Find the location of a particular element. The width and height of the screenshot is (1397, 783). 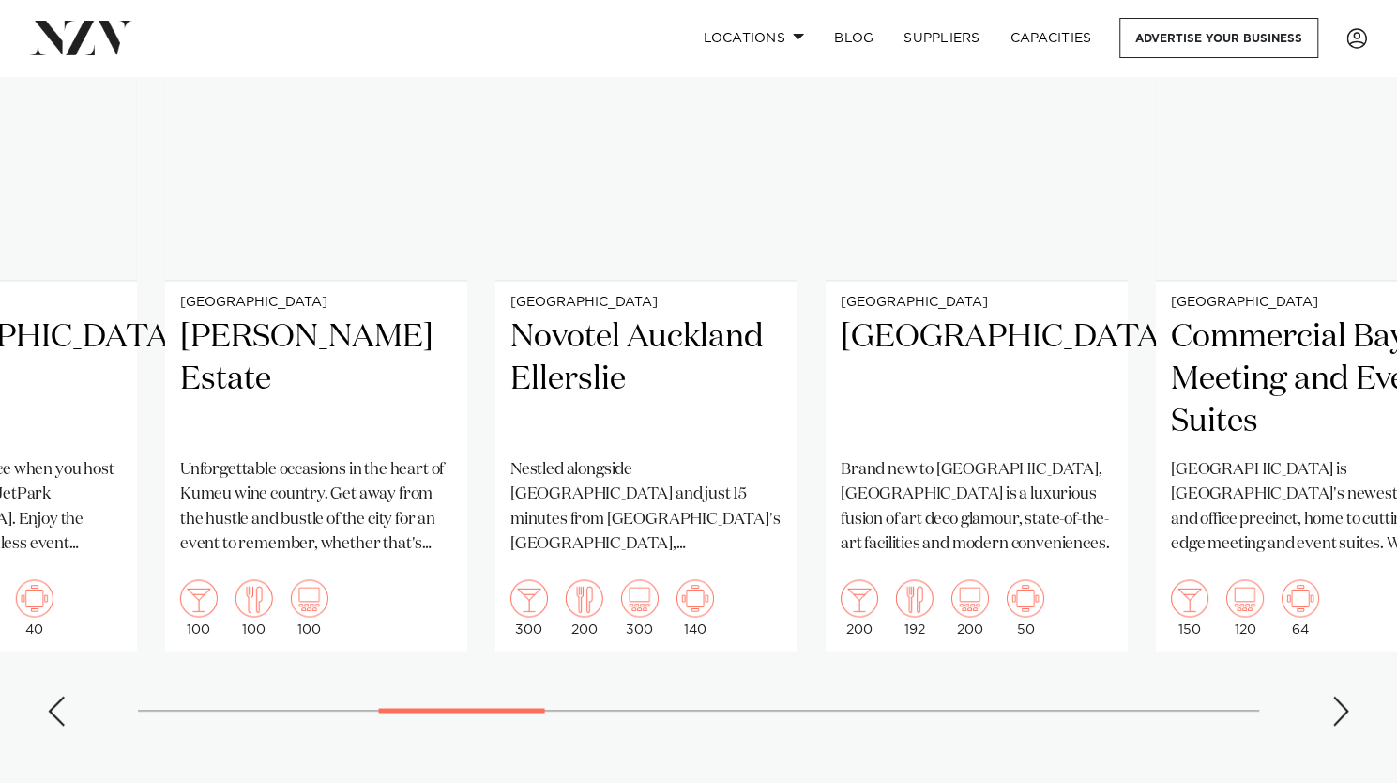

a: Capacities is located at coordinates (1051, 38).